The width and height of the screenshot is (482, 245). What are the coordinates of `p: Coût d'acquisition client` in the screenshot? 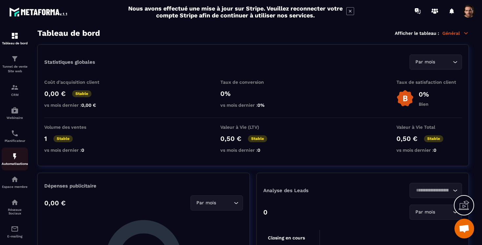 It's located at (77, 82).